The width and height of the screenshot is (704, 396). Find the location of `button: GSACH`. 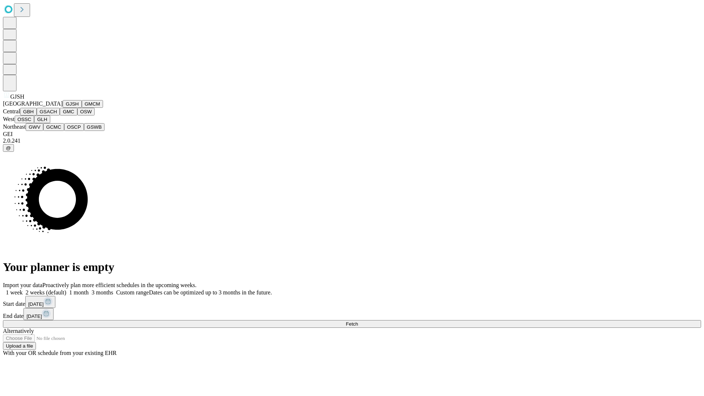

button: GSACH is located at coordinates (48, 111).